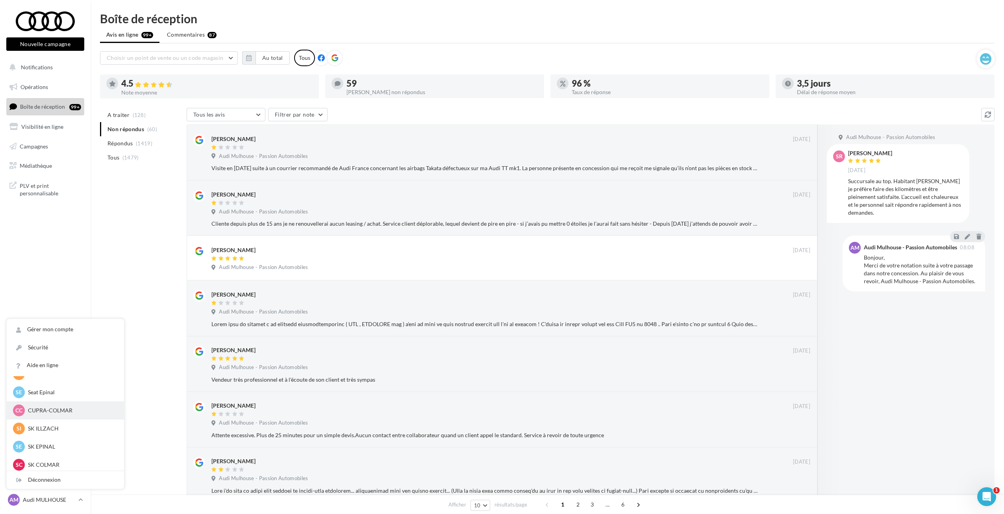 This screenshot has height=514, width=1004. Describe the element at coordinates (511, 504) in the screenshot. I see `span: résultats/page` at that location.